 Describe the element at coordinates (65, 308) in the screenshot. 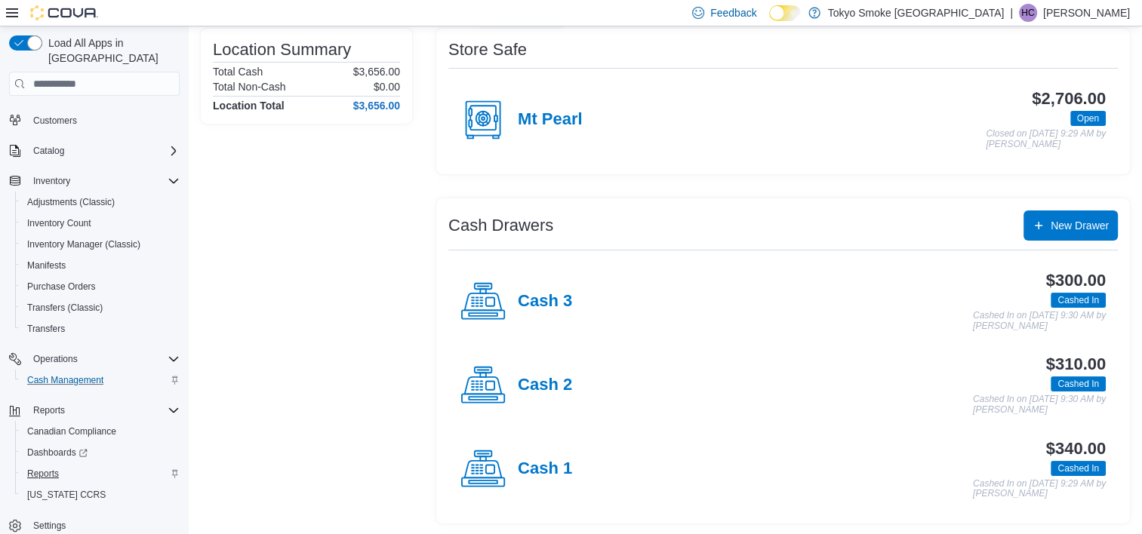

I see `a: Transfers (Classic)` at that location.